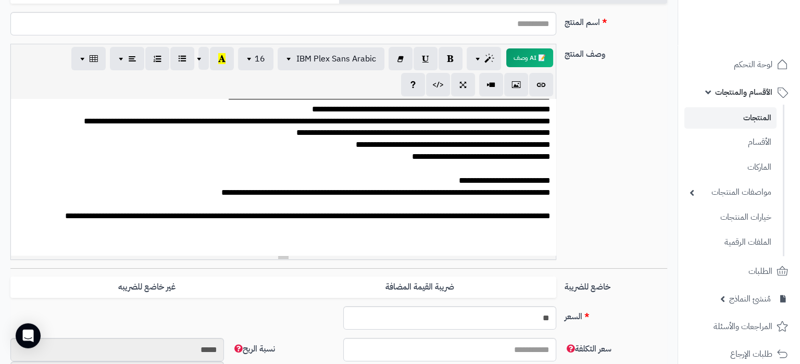 This screenshot has height=364, width=800. What do you see at coordinates (336, 59) in the screenshot?
I see `span: IBM Plex Sans Arabic` at bounding box center [336, 59].